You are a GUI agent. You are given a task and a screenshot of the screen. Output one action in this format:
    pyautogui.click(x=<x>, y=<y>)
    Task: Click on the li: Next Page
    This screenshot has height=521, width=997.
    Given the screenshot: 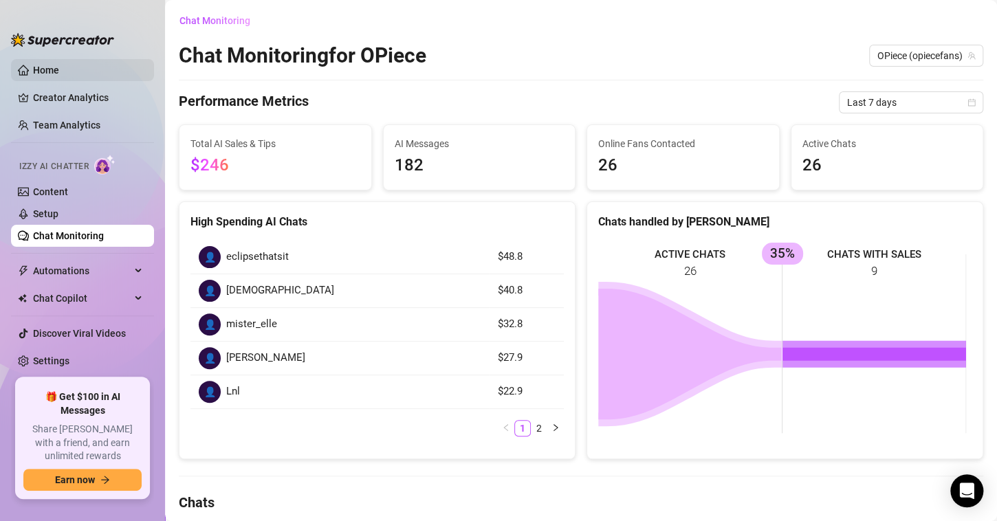 What is the action you would take?
    pyautogui.click(x=556, y=428)
    